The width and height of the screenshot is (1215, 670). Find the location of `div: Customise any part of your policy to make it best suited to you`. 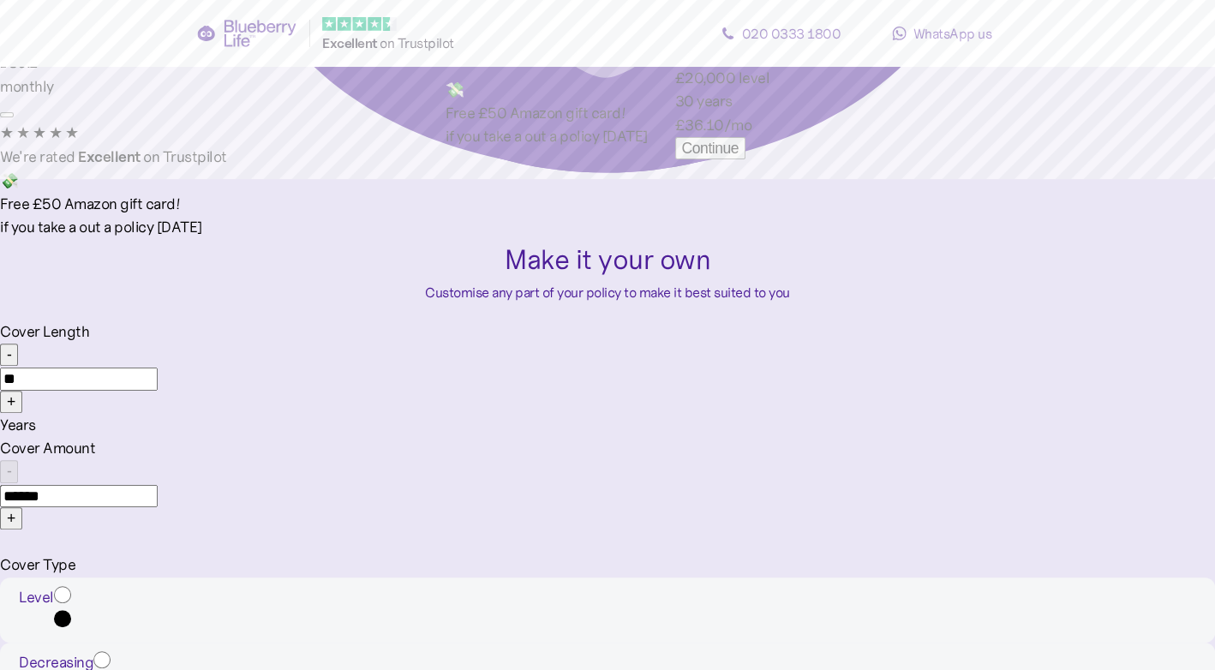

div: Customise any part of your policy to make it best suited to you is located at coordinates (608, 292).